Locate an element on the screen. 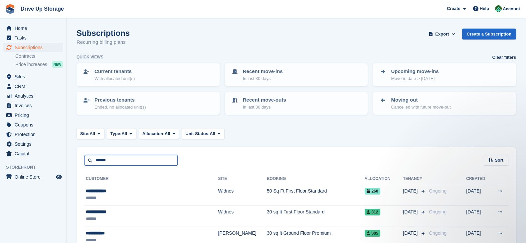  span: Settings is located at coordinates (35, 144).